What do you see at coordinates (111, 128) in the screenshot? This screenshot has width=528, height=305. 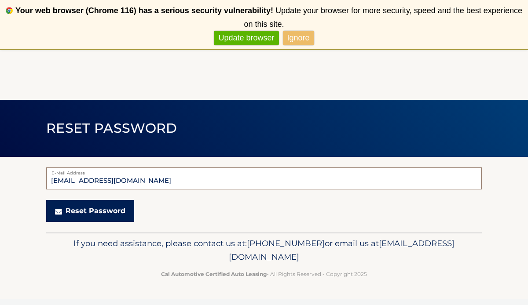 I see `span: Reset Password` at bounding box center [111, 128].